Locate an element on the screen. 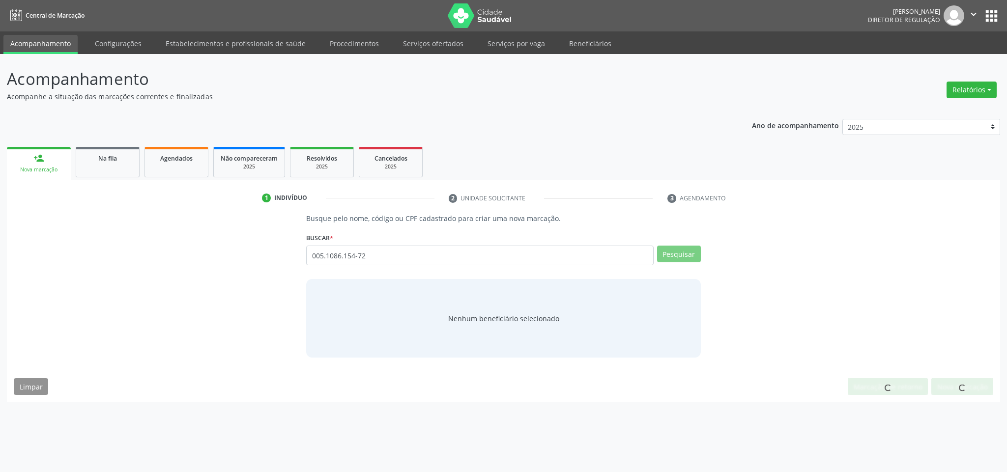 Image resolution: width=1007 pixels, height=472 pixels. div: Indivíduo is located at coordinates (290, 198).